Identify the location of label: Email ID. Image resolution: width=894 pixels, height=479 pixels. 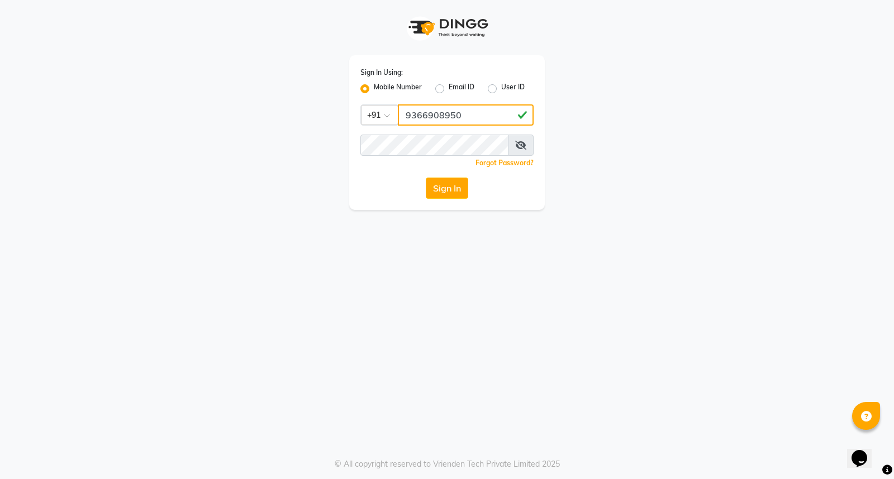
(462, 89).